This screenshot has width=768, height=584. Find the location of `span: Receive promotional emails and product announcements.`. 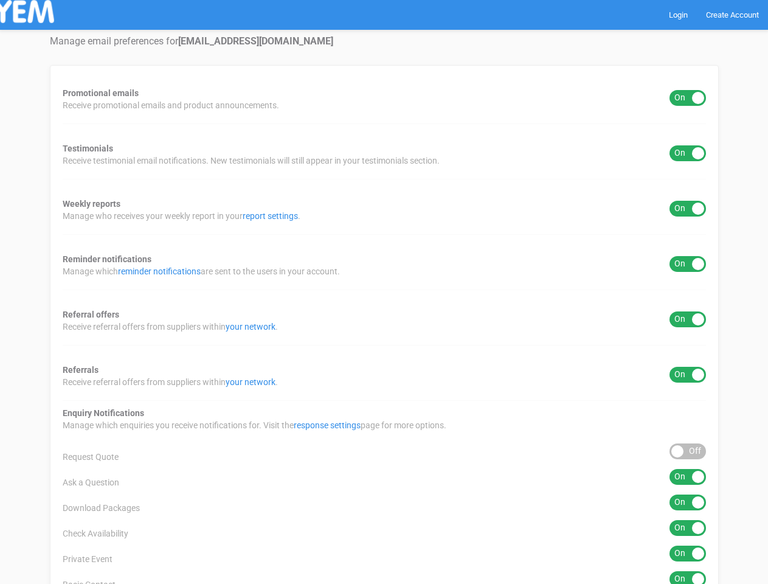

span: Receive promotional emails and product announcements. is located at coordinates (171, 105).